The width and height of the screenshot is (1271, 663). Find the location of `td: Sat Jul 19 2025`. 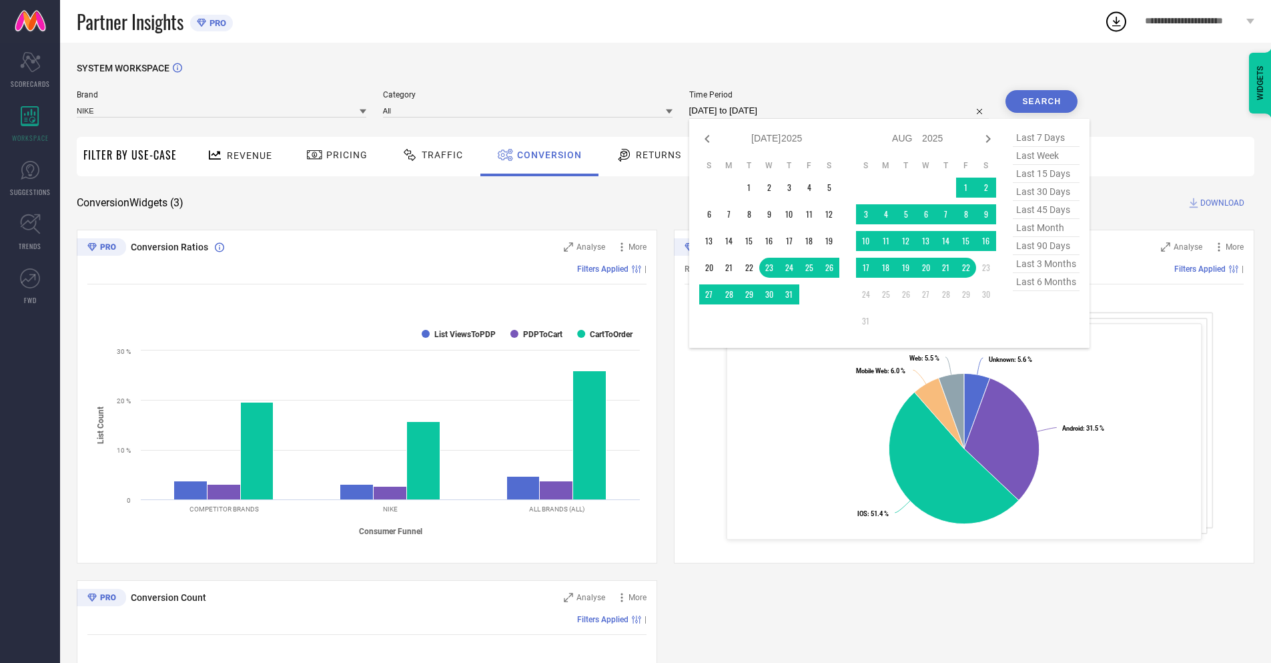

td: Sat Jul 19 2025 is located at coordinates (829, 241).